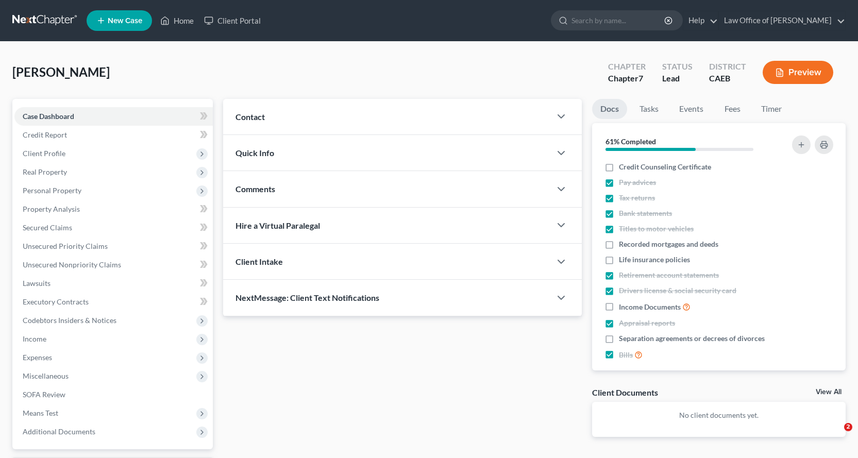 The width and height of the screenshot is (858, 458). I want to click on span: Appraisal reports, so click(646, 323).